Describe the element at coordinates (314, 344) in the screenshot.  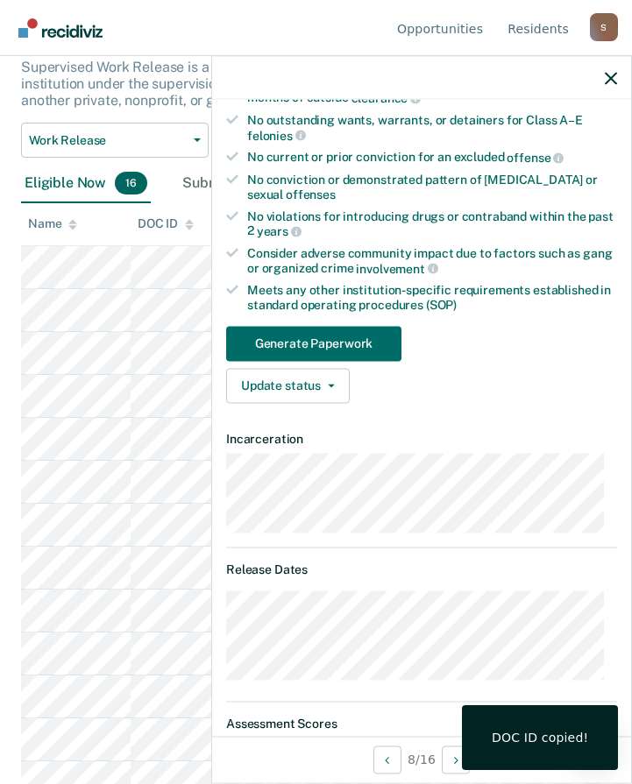
I see `button: Generate Paperwork` at that location.